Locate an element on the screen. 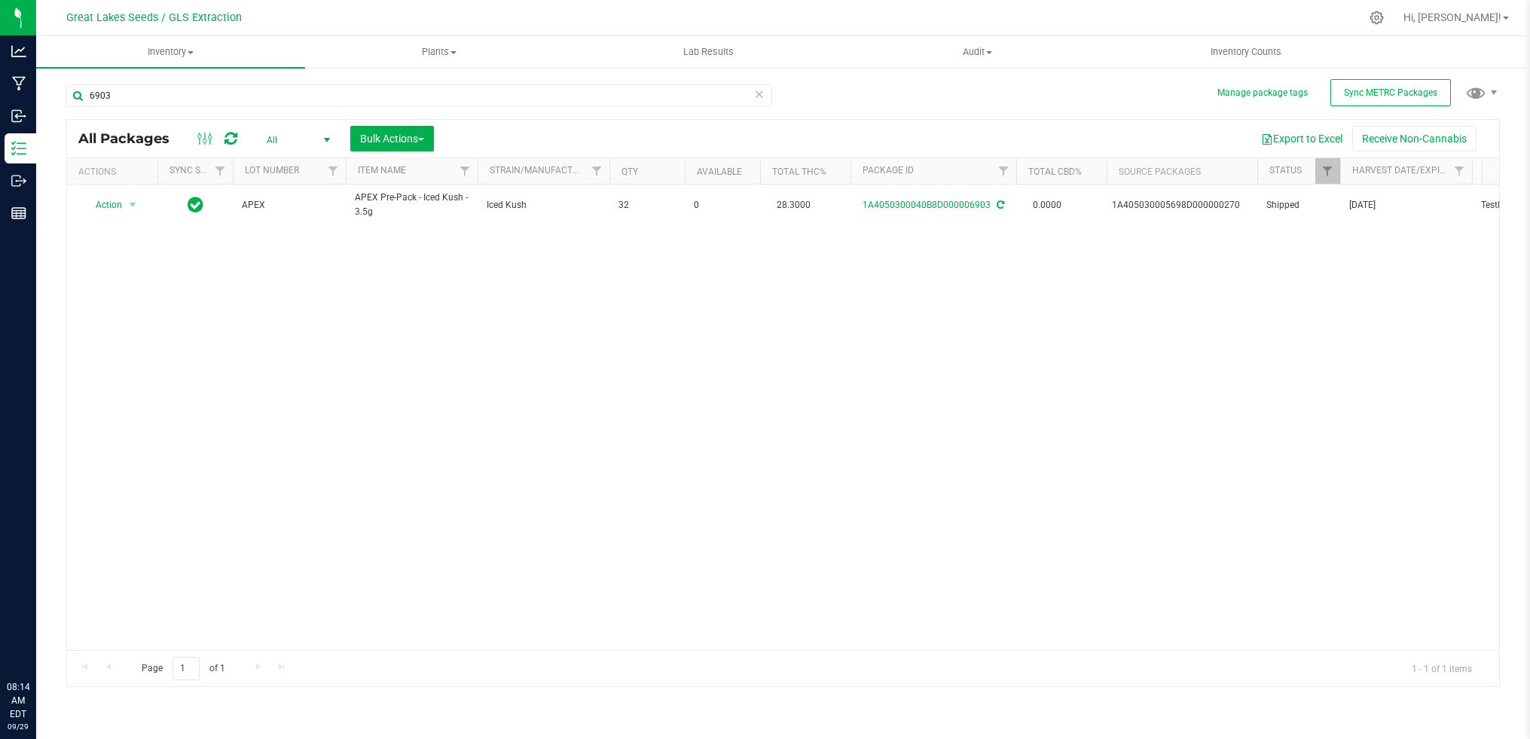 This screenshot has width=1530, height=739. a: Total THC% is located at coordinates (799, 172).